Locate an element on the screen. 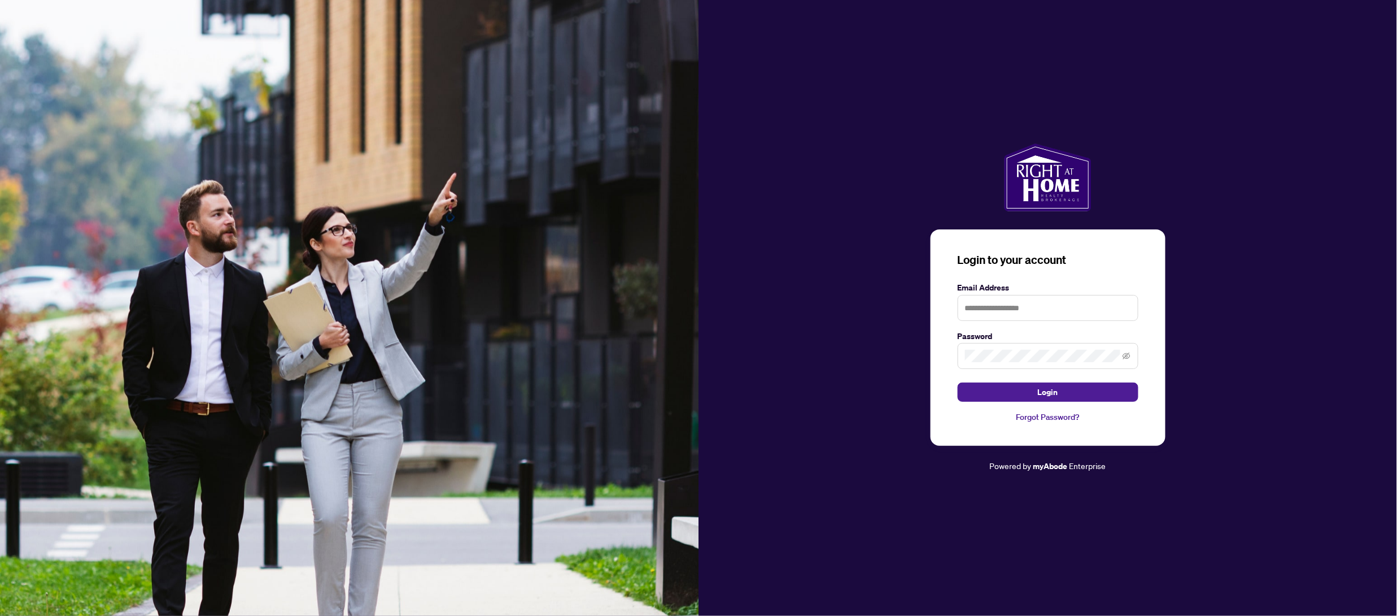 This screenshot has height=616, width=1397. h3: Login to your account is located at coordinates (1048, 260).